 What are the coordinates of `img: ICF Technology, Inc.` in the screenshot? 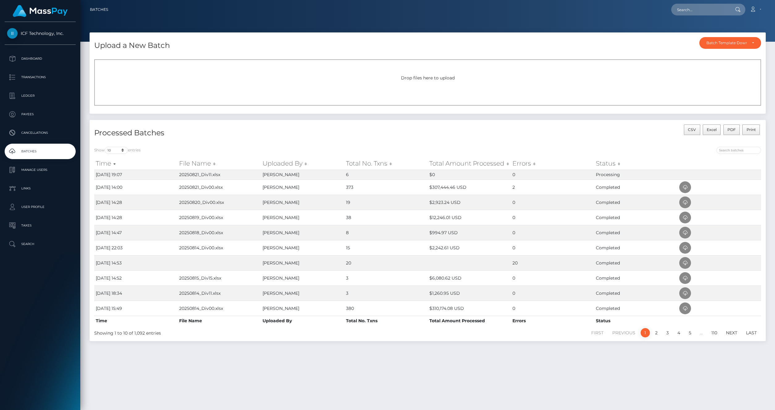 It's located at (12, 33).